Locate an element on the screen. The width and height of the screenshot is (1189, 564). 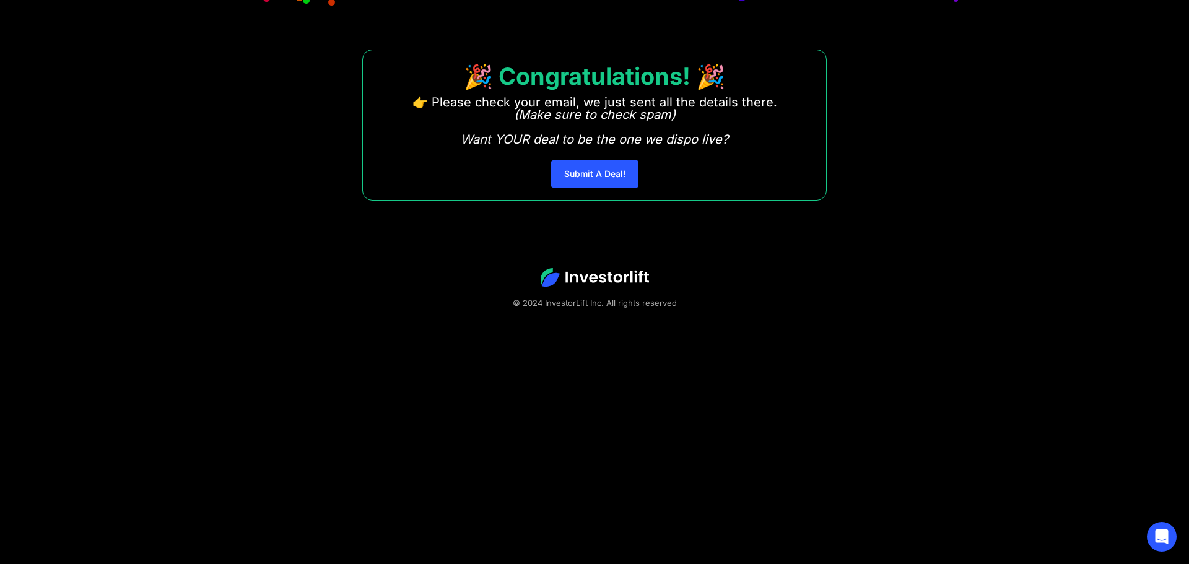
p: 👉 Please check your email, we just sent all the details there. ‍ is located at coordinates (594, 121).